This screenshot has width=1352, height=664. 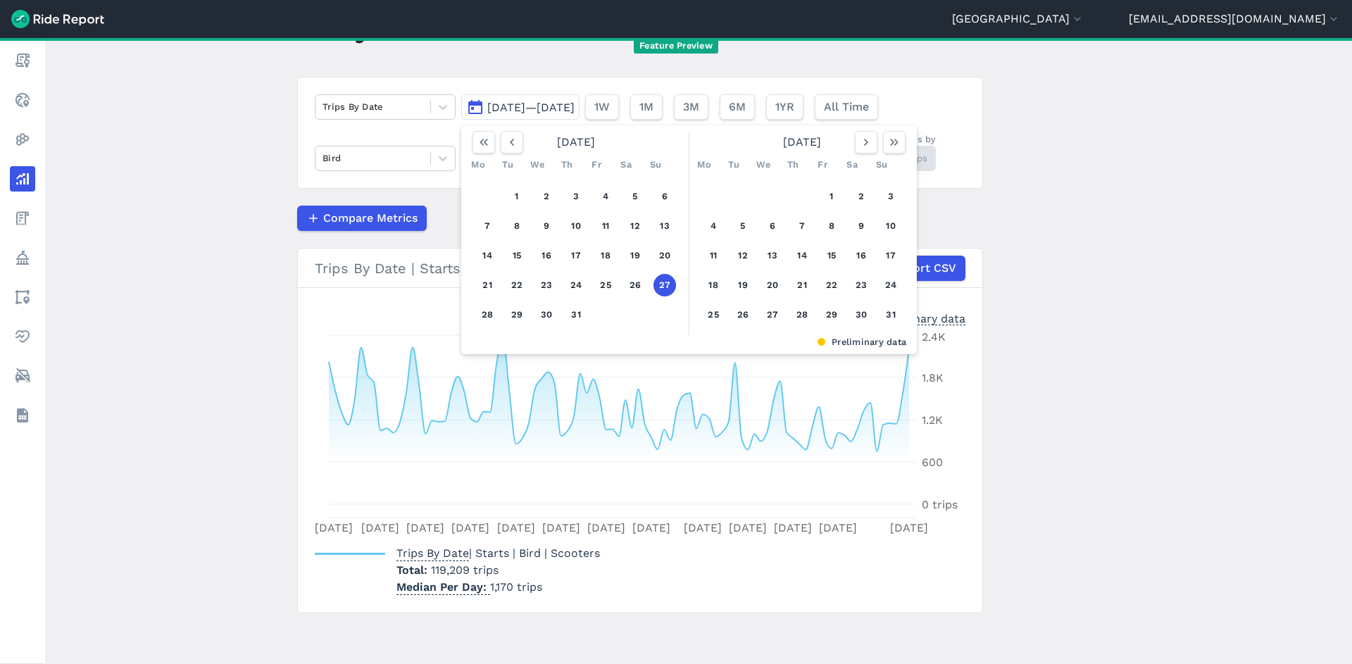 What do you see at coordinates (602, 107) in the screenshot?
I see `span: 1W` at bounding box center [602, 107].